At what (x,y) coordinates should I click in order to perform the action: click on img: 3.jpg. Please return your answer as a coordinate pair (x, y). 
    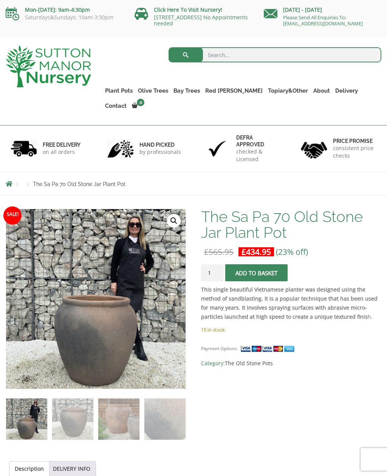
    Looking at the image, I should click on (217, 149).